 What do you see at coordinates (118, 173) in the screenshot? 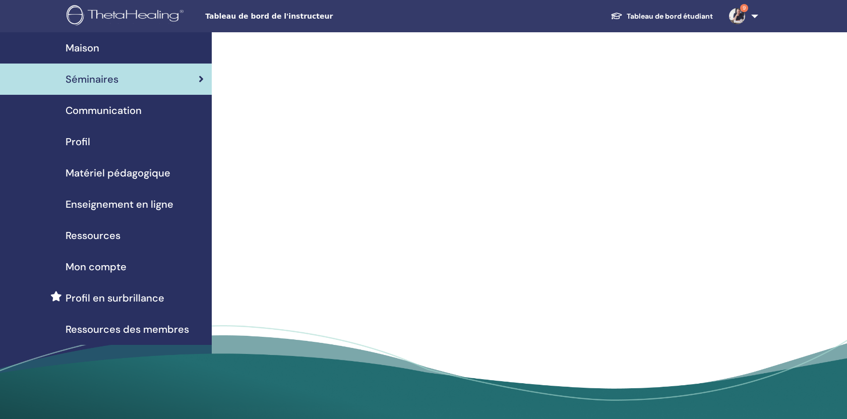
I see `span: Matériel pédagogique` at bounding box center [118, 173].